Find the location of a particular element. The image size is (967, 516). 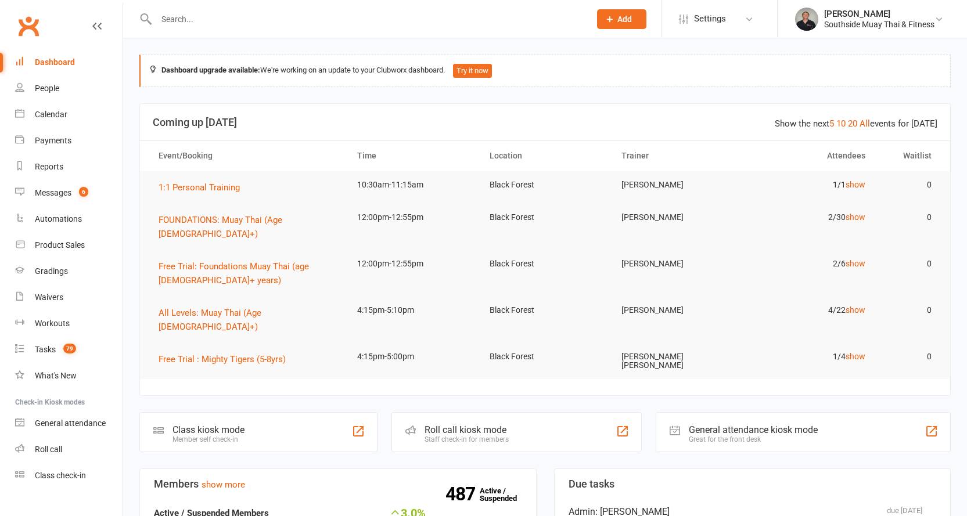

th: Time is located at coordinates (413, 156).